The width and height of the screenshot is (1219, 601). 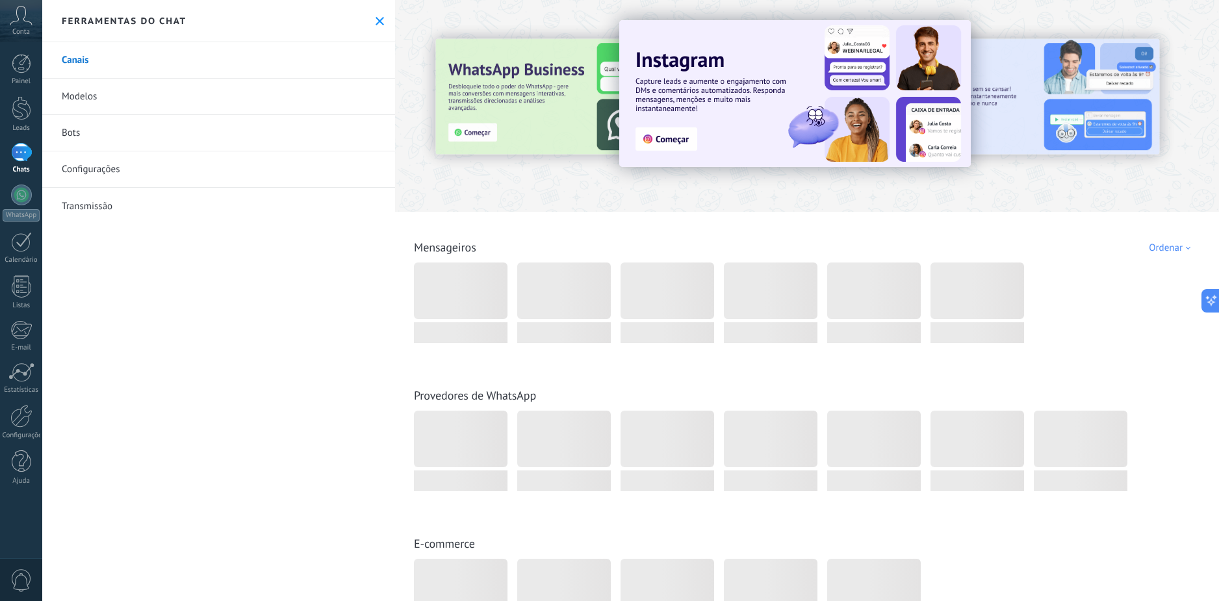 What do you see at coordinates (124, 21) in the screenshot?
I see `h2: Ferramentas do chat` at bounding box center [124, 21].